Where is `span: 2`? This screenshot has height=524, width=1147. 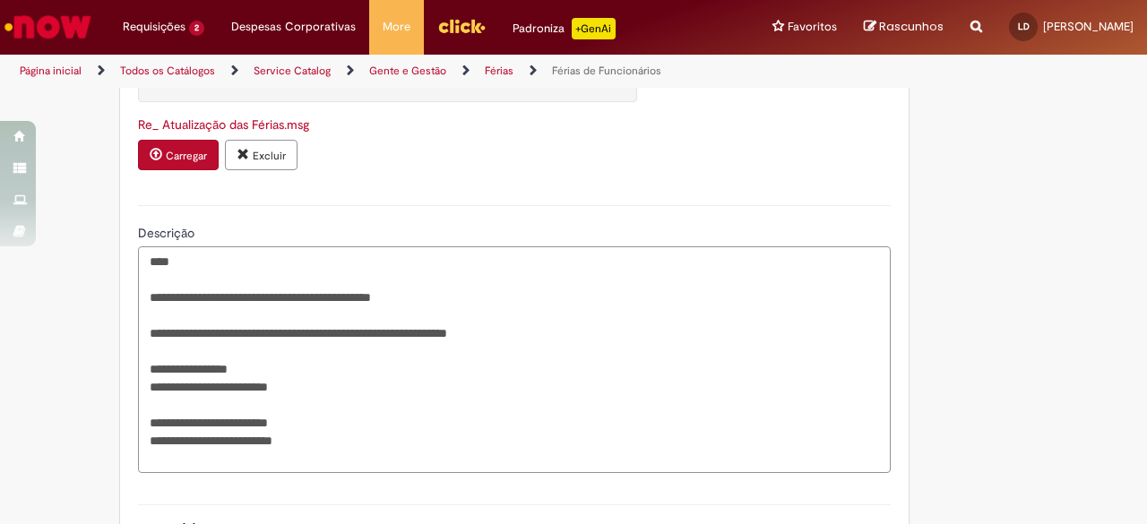
span: 2 is located at coordinates (196, 28).